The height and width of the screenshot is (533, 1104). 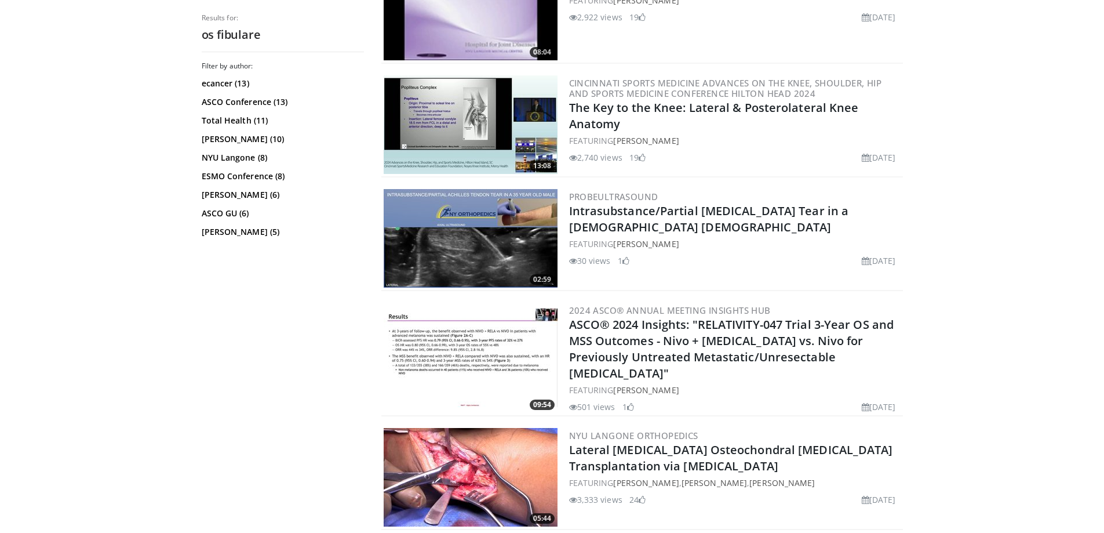 What do you see at coordinates (471, 477) in the screenshot?
I see `img: 5039b4a9-f033-4c48-bef3-ee93298cf16c.jpg.300x170_q85_crop-smart_upscale.jpg` at bounding box center [471, 477].